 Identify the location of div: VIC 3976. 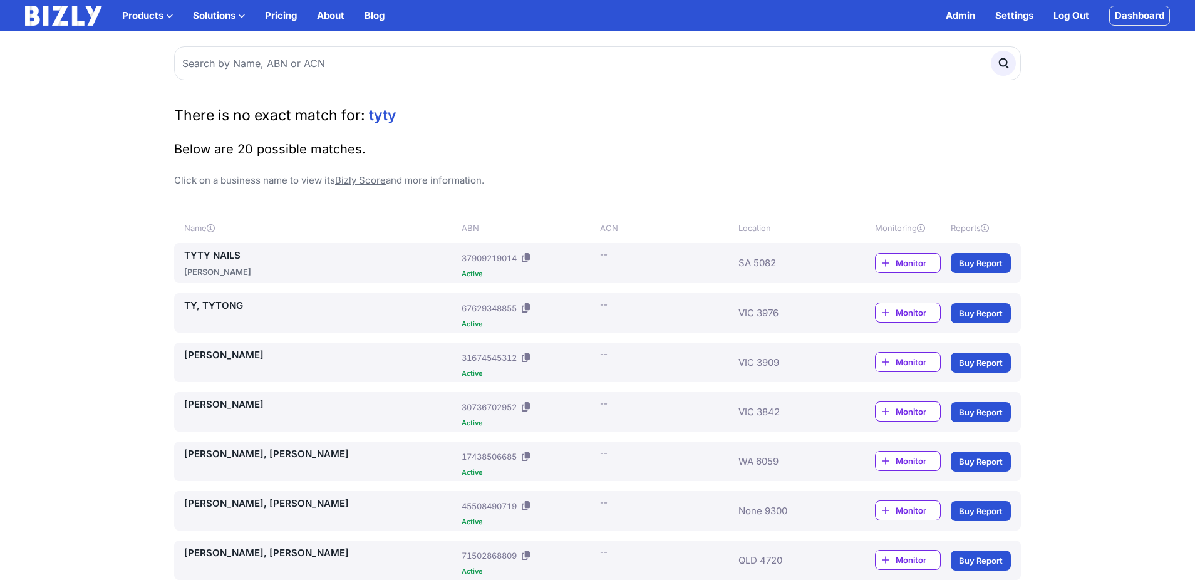
(788, 312).